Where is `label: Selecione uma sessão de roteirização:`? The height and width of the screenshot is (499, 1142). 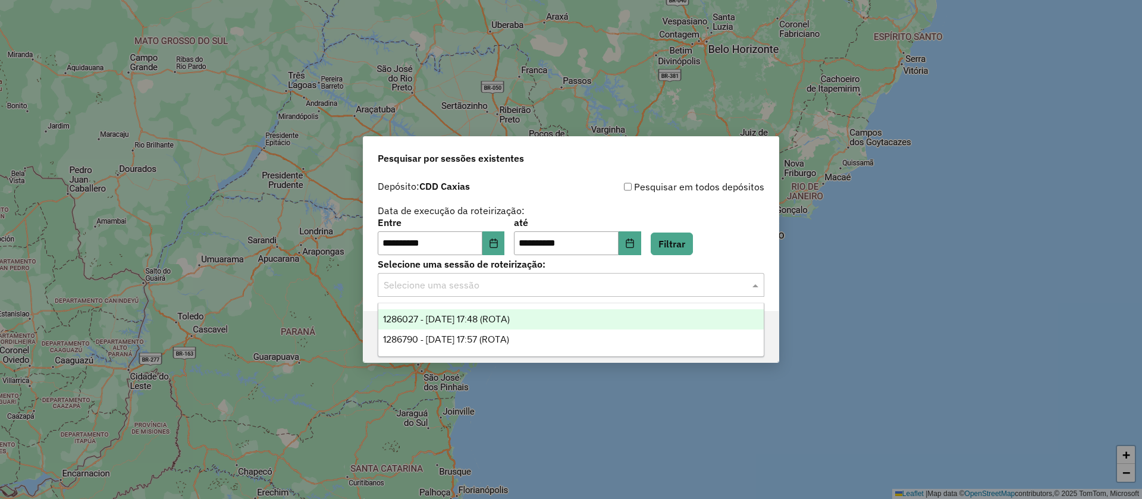 label: Selecione uma sessão de roteirização: is located at coordinates (571, 264).